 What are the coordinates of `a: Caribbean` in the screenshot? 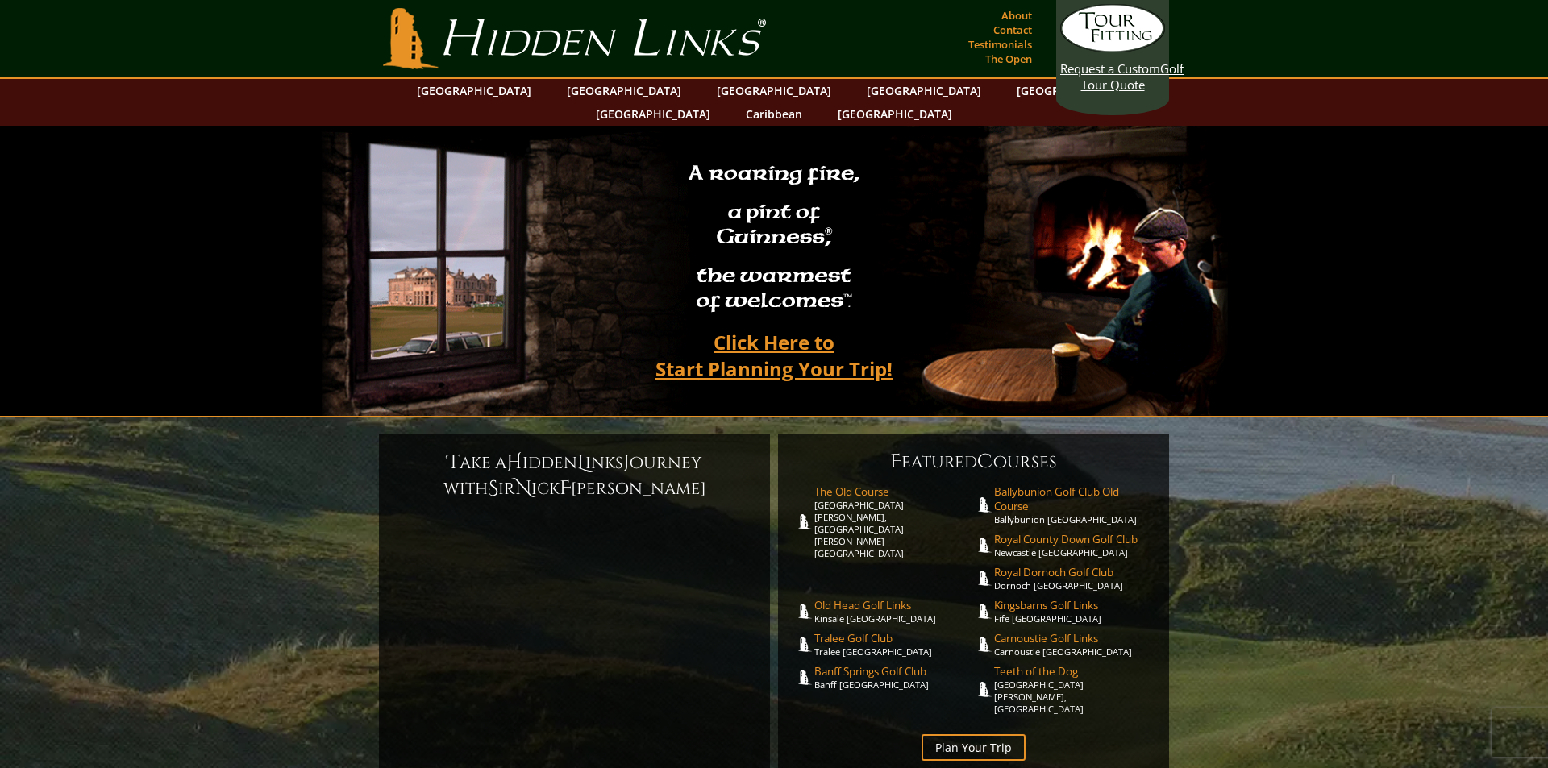 It's located at (774, 114).